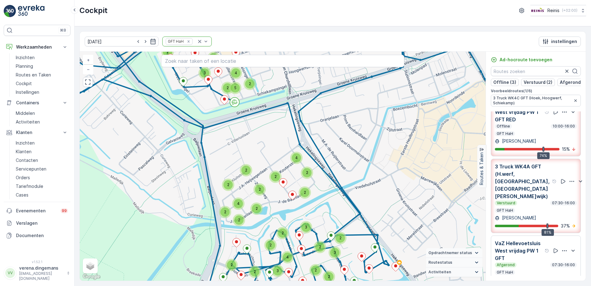 The height and width of the screenshot is (286, 591). Describe the element at coordinates (505, 272) in the screenshot. I see `p: GFT HaH` at that location.